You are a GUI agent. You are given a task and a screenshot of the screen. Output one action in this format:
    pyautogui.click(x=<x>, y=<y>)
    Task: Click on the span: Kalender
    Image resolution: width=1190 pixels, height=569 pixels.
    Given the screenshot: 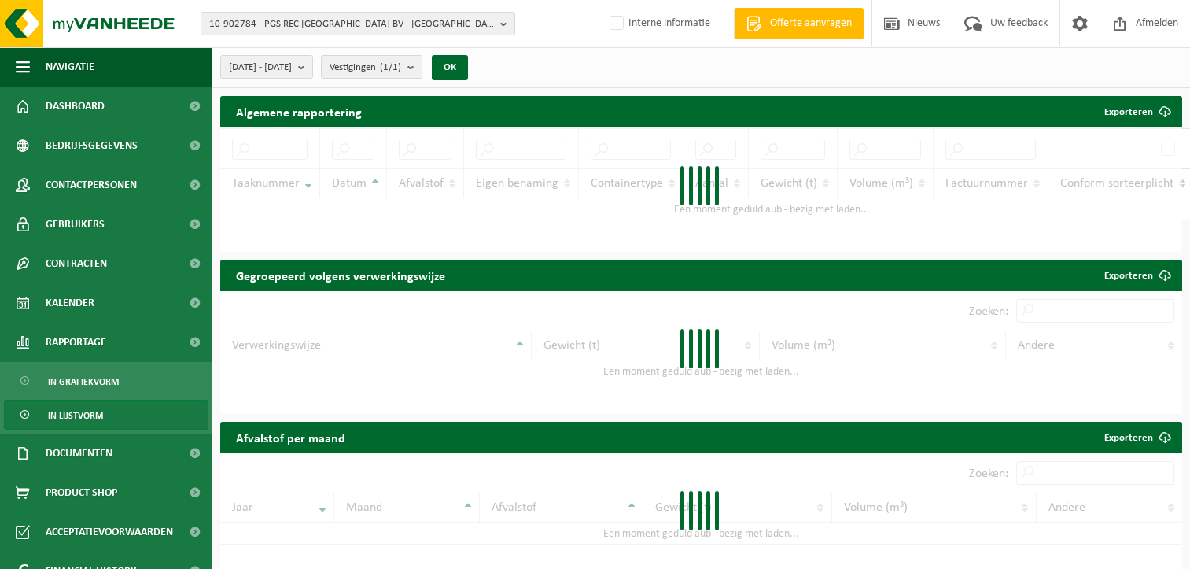 What is the action you would take?
    pyautogui.click(x=70, y=303)
    